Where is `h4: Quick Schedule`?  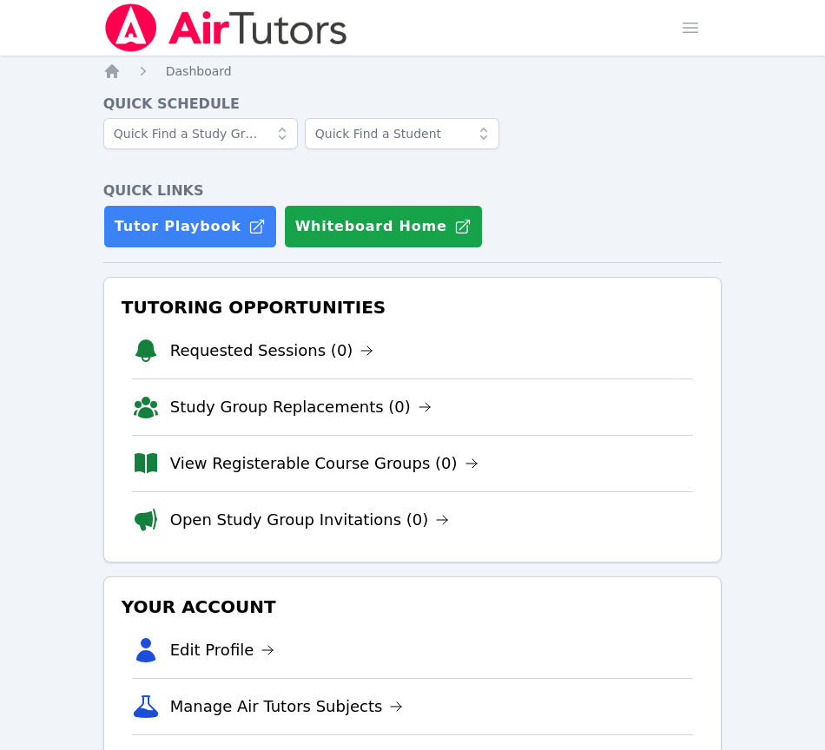 h4: Quick Schedule is located at coordinates (412, 104).